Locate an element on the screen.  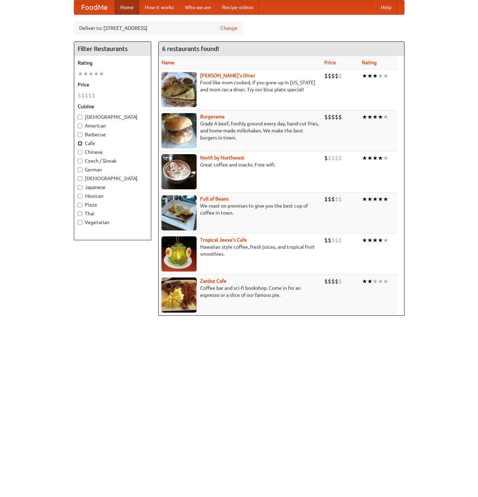
input: Pizza is located at coordinates (80, 205).